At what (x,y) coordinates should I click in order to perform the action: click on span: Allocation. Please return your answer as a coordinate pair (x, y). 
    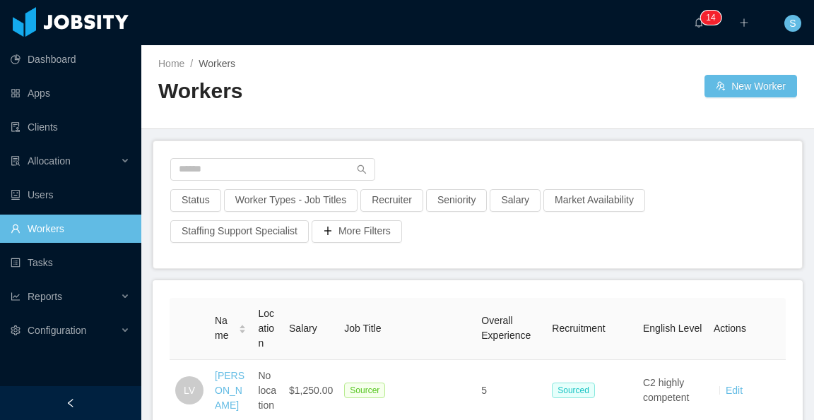
    Looking at the image, I should click on (49, 161).